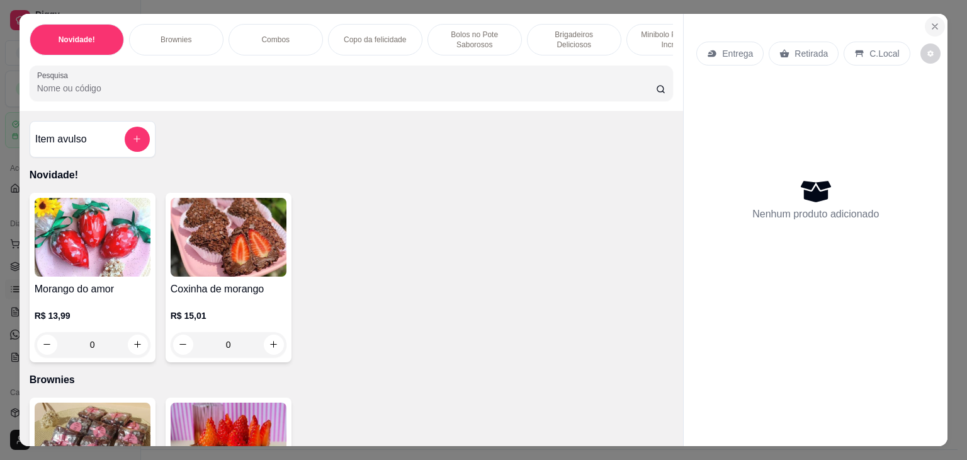 This screenshot has width=967, height=460. Describe the element at coordinates (737, 54) in the screenshot. I see `p: Entrega` at that location.